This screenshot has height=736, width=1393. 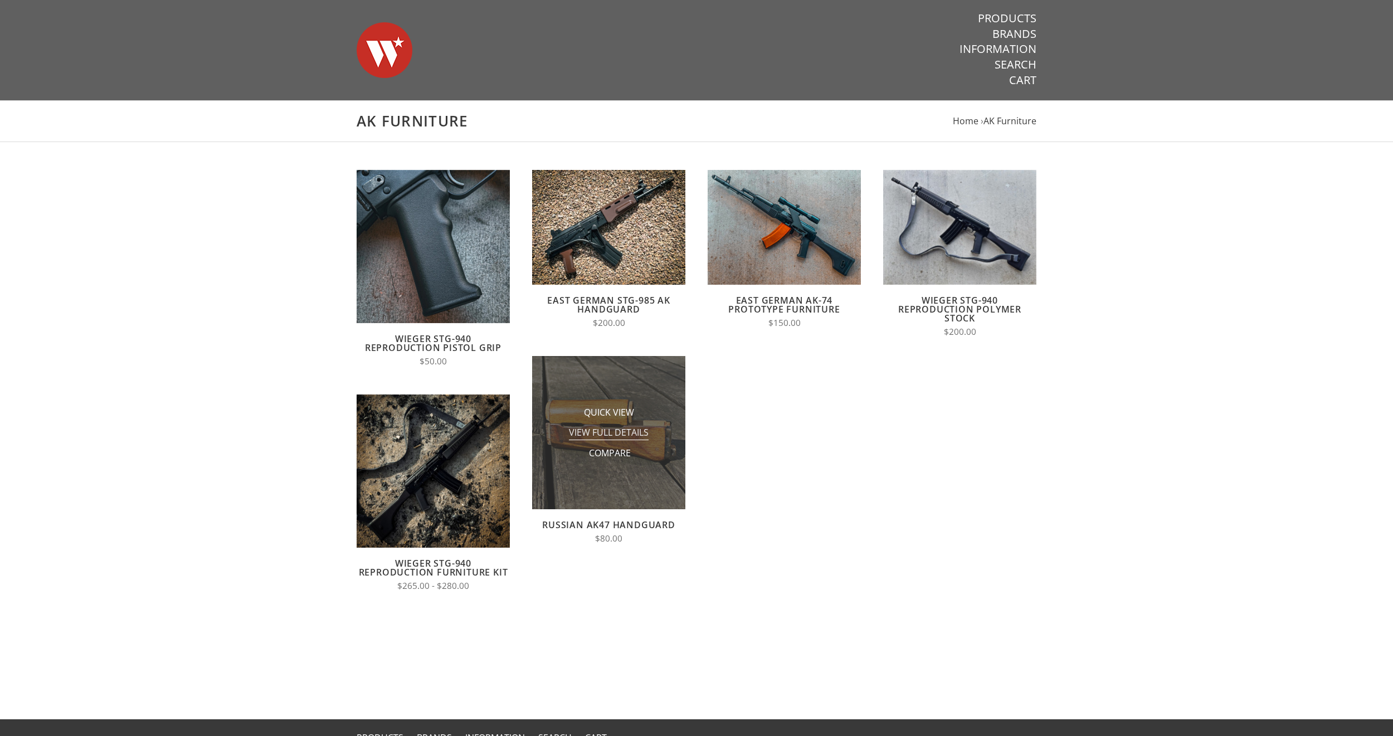 I want to click on a: Cart, so click(x=1023, y=80).